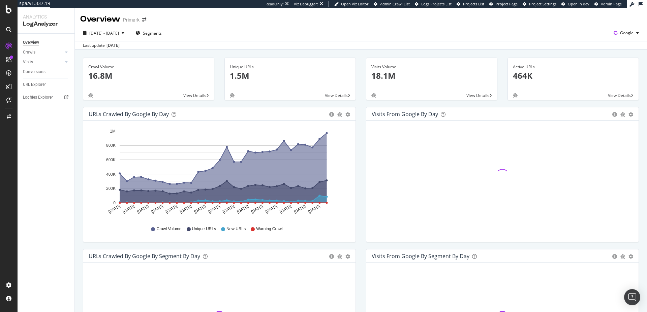  Describe the element at coordinates (46, 42) in the screenshot. I see `a: Overview` at that location.